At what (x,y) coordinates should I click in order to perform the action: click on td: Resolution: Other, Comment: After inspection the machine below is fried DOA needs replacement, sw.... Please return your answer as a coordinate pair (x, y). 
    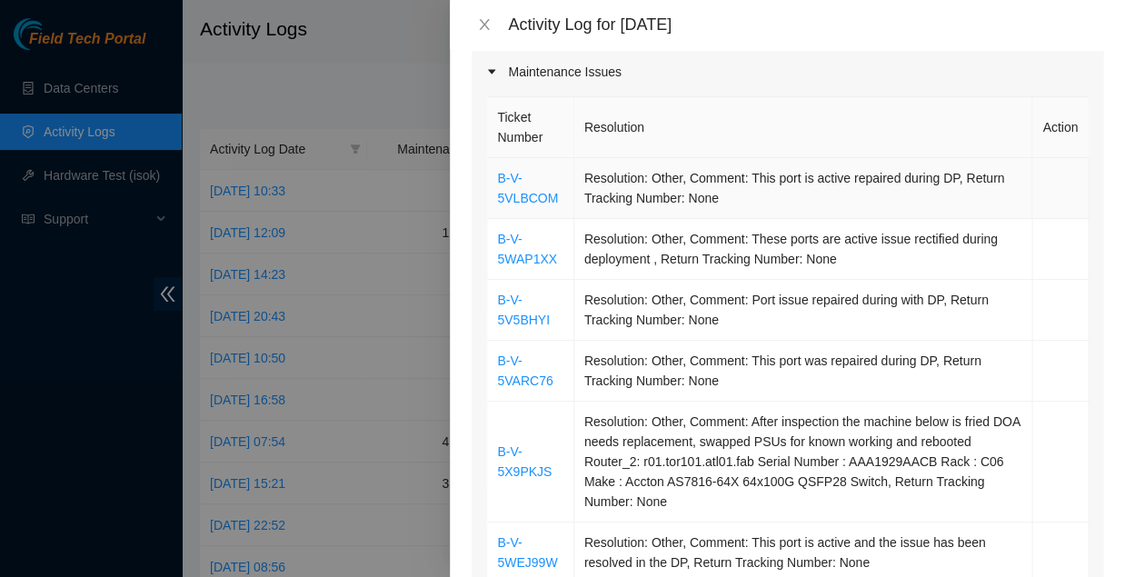
    Looking at the image, I should click on (803, 461).